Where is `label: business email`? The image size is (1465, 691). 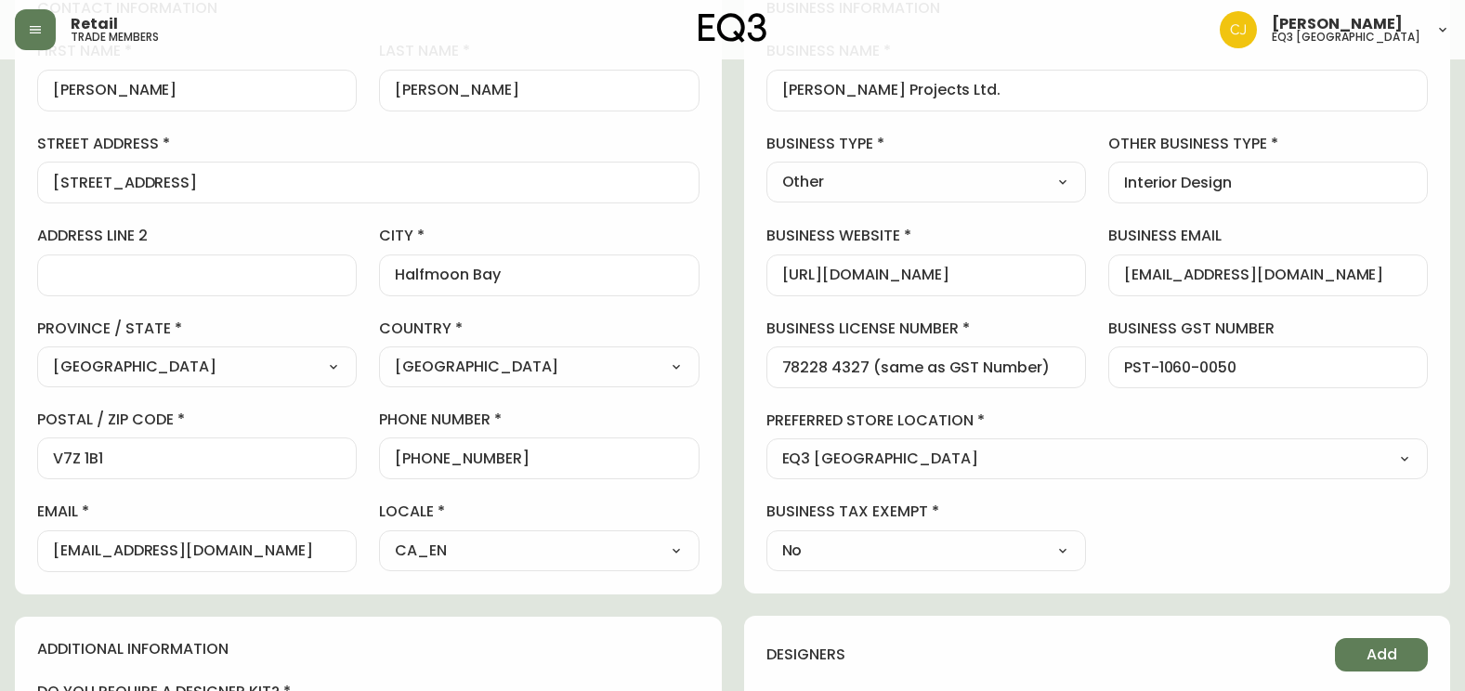 label: business email is located at coordinates (1268, 236).